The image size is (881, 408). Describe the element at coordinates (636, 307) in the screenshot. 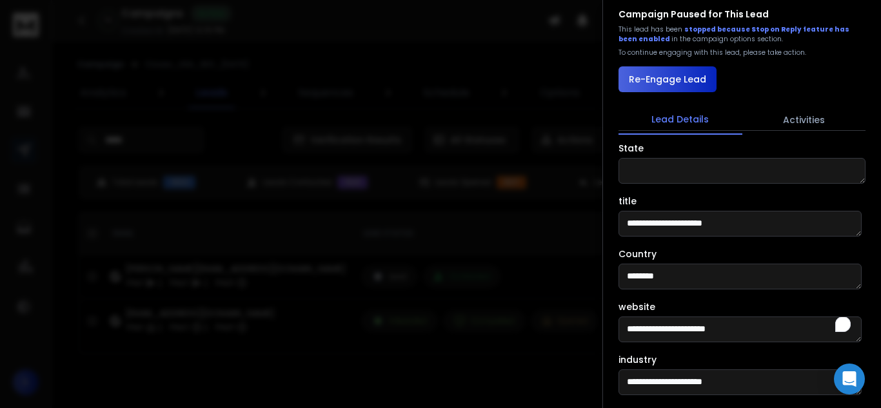

I see `label: website` at that location.